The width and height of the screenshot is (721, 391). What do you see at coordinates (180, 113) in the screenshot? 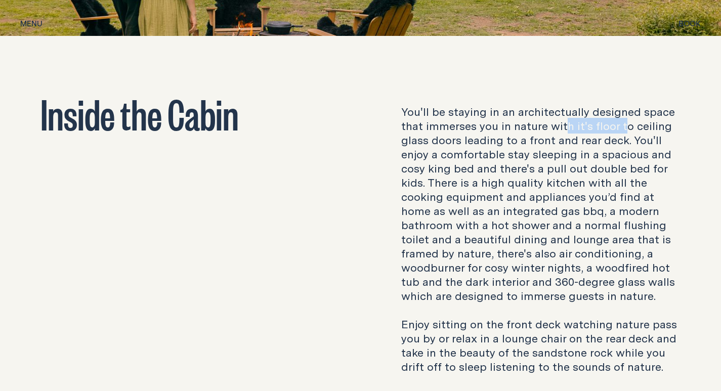
I see `h2: Inside the Cabin` at bounding box center [180, 113].